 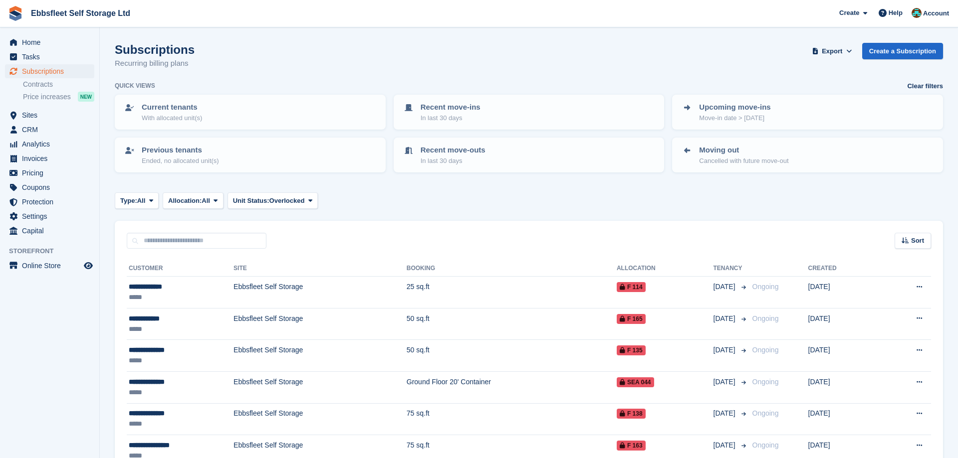 I want to click on span: Type:, so click(x=129, y=201).